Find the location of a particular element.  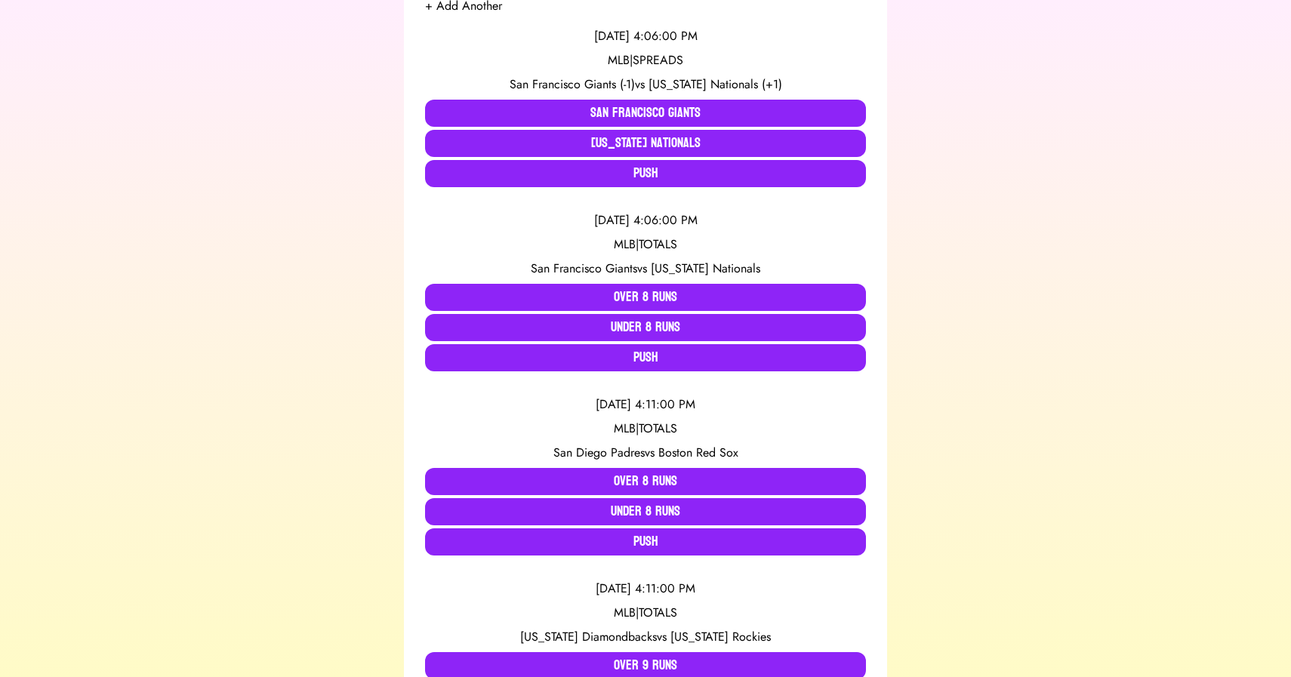

span: San Diego Padres is located at coordinates (599, 452).